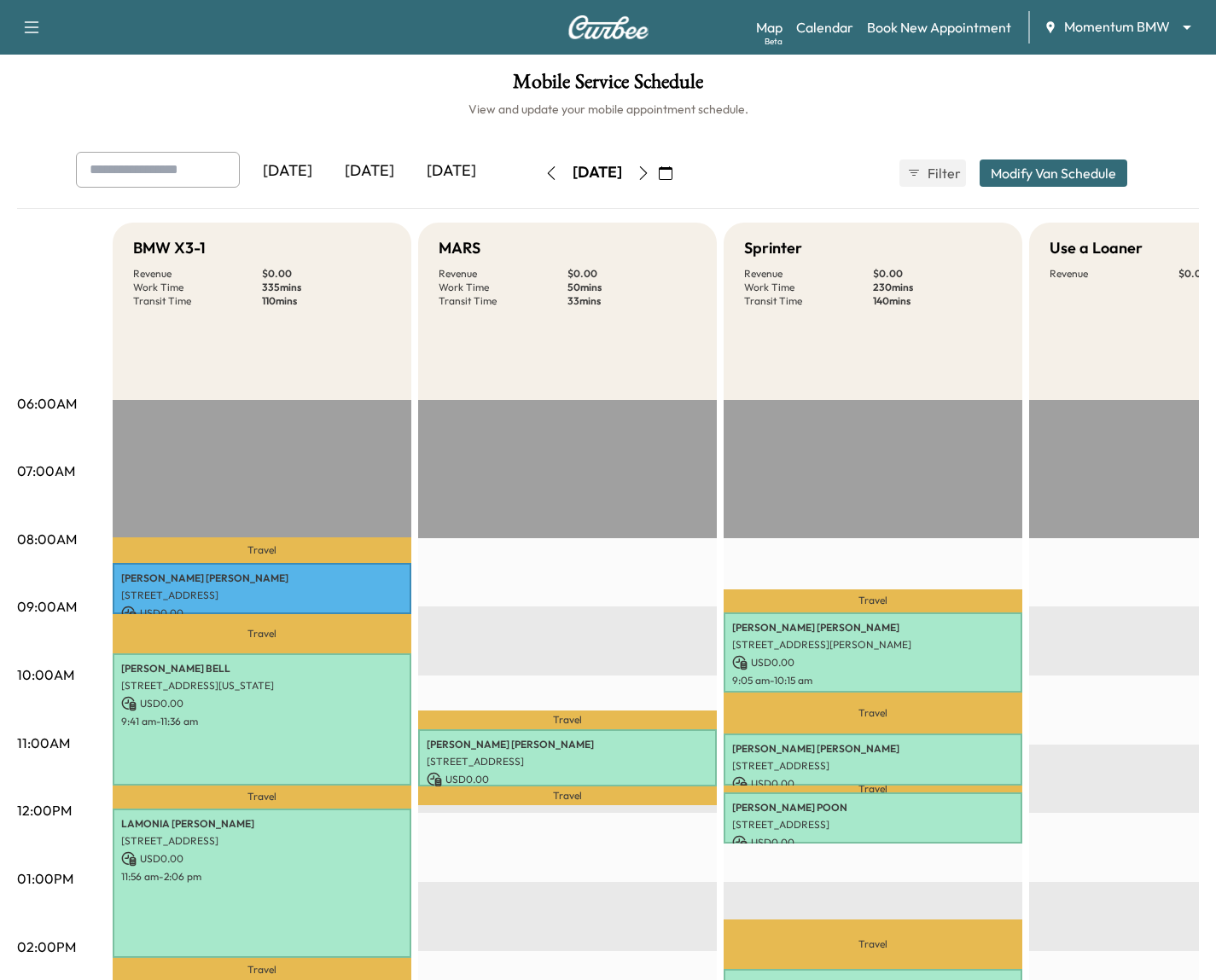 The width and height of the screenshot is (1216, 980). What do you see at coordinates (326, 301) in the screenshot?
I see `p: 110 mins` at bounding box center [326, 301].